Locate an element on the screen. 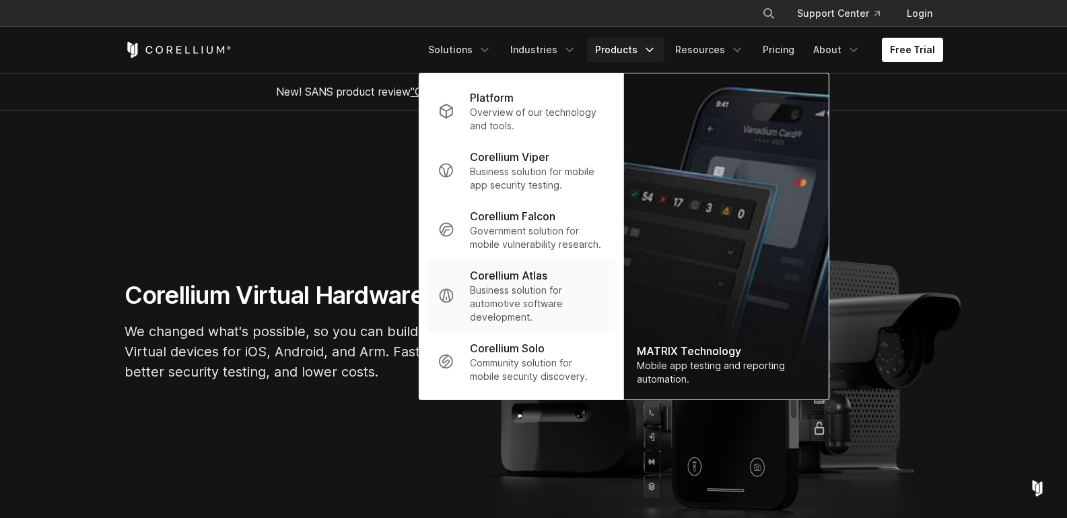 The width and height of the screenshot is (1067, 518). div: MATRIX Technology is located at coordinates (726, 351).